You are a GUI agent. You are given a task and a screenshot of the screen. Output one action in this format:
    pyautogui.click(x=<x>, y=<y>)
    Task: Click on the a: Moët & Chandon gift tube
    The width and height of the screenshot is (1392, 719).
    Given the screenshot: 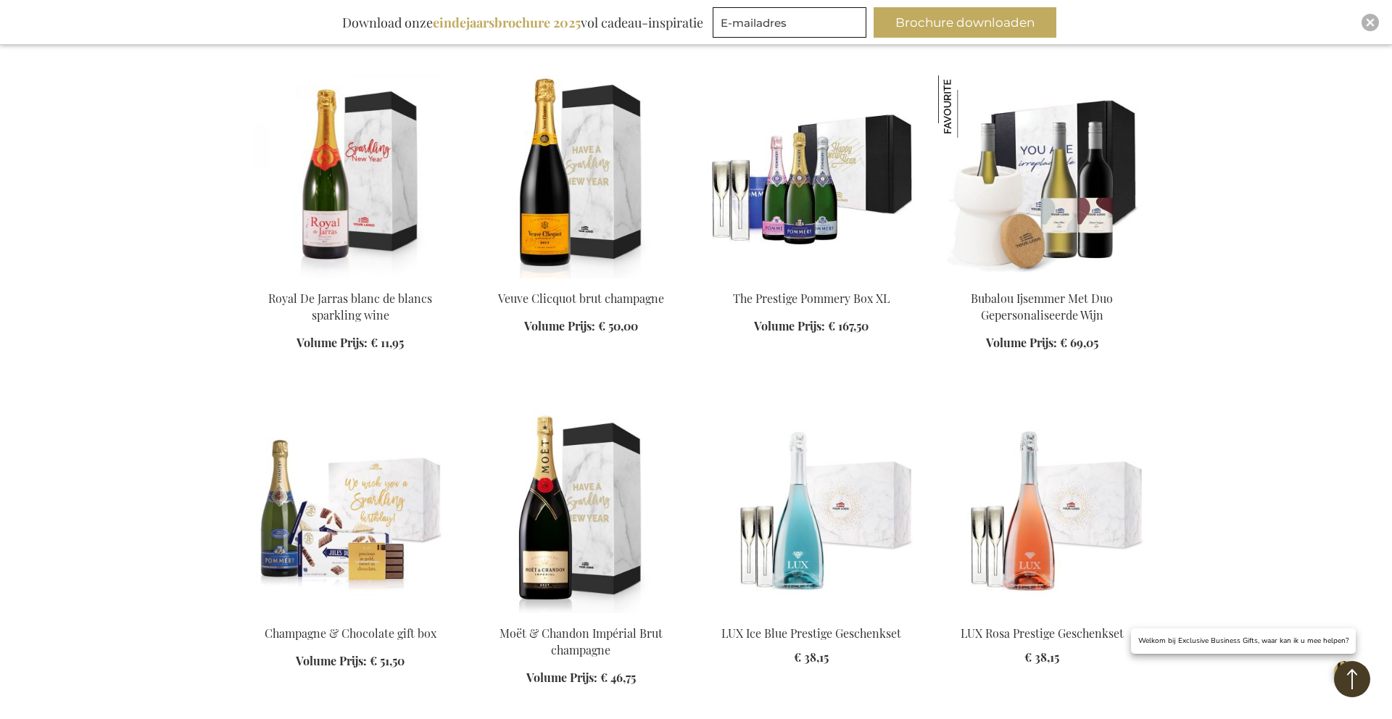 What is the action you would take?
    pyautogui.click(x=581, y=614)
    